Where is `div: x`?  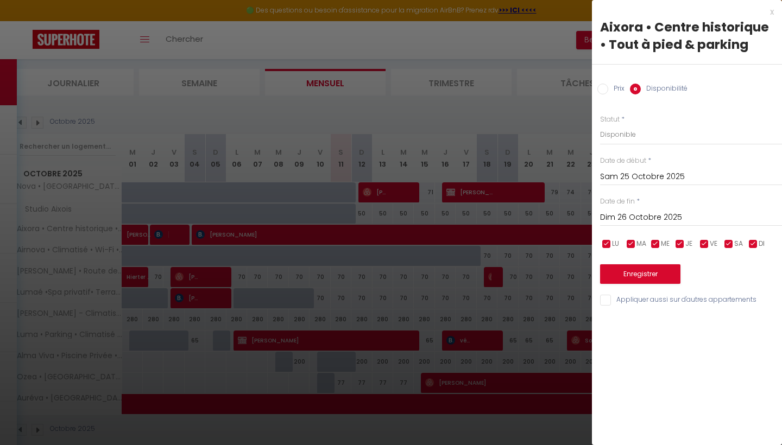 div: x is located at coordinates (682, 12).